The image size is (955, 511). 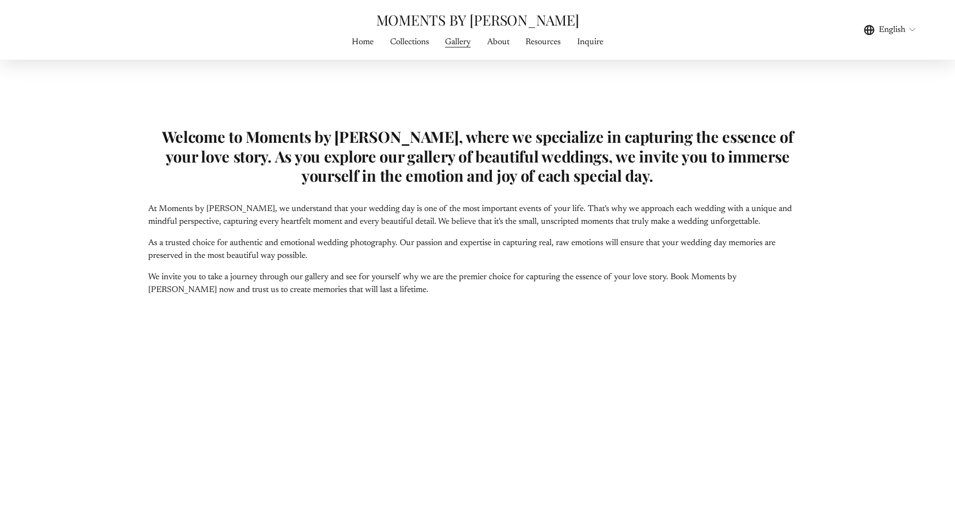 I want to click on a: Resources, so click(x=543, y=42).